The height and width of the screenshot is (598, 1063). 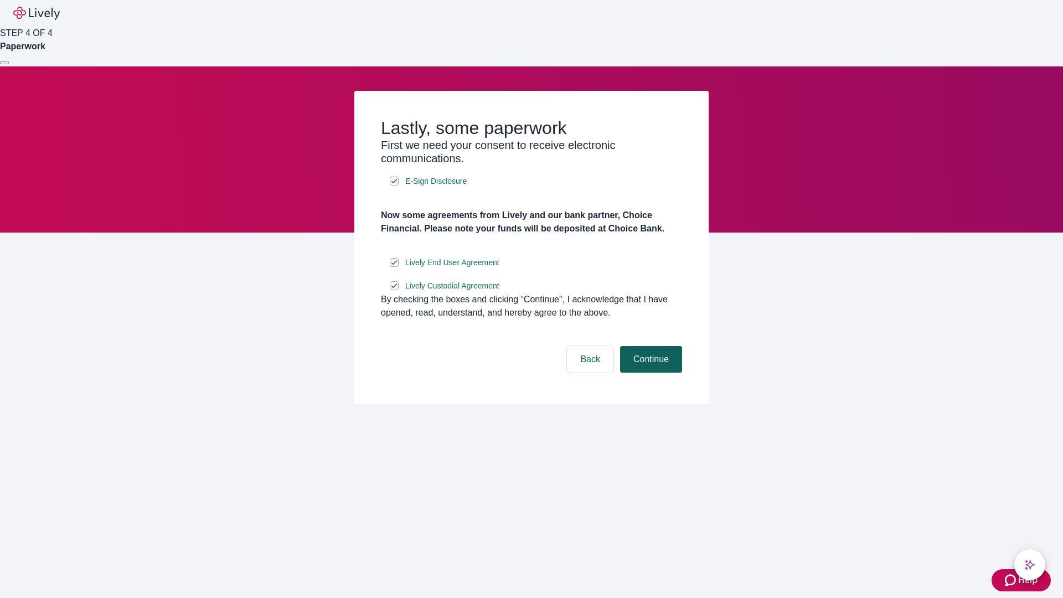 I want to click on span: Lively Custodial Agreement, so click(x=452, y=286).